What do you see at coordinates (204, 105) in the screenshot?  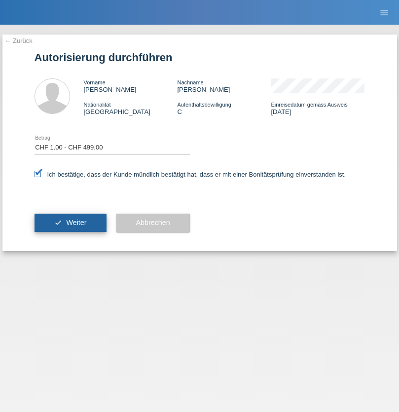 I see `span: Aufenthaltsbewilligung` at bounding box center [204, 105].